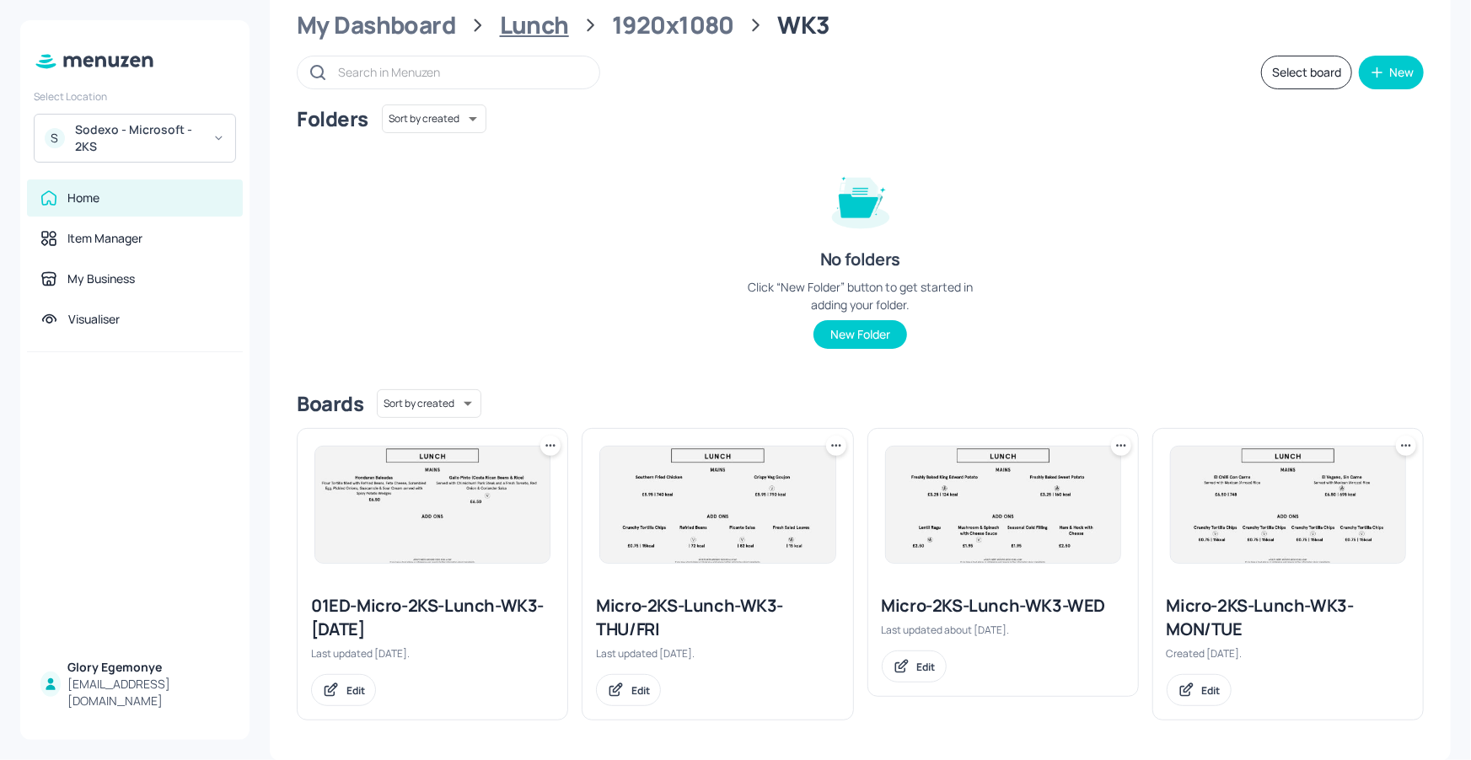 This screenshot has height=760, width=1471. Describe the element at coordinates (55, 138) in the screenshot. I see `div: S` at that location.